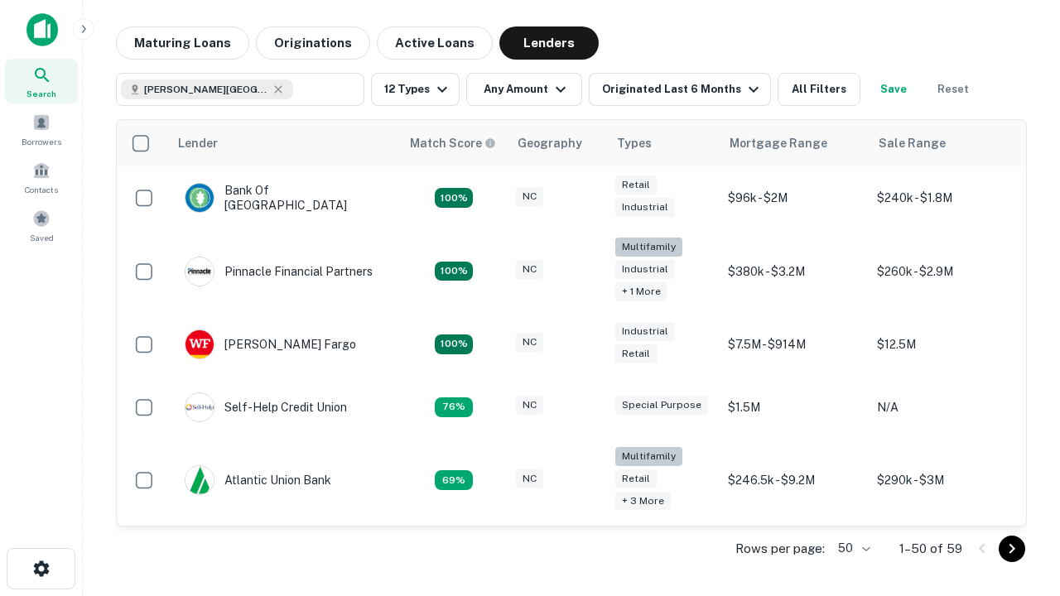 This screenshot has height=596, width=1060. Describe the element at coordinates (524, 89) in the screenshot. I see `button: Any Amount` at that location.